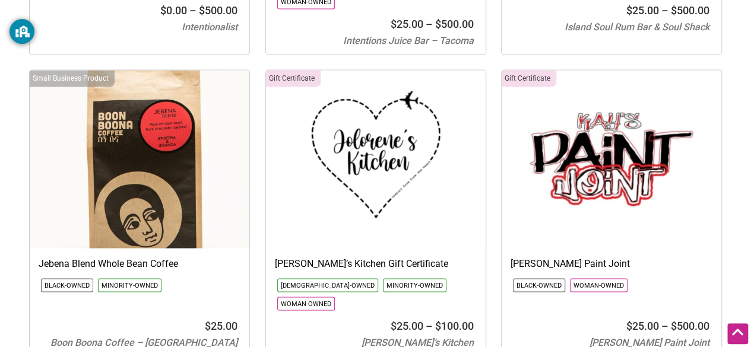 Image resolution: width=751 pixels, height=347 pixels. Describe the element at coordinates (22, 31) in the screenshot. I see `button: GoGuardian Privacy Information` at that location.